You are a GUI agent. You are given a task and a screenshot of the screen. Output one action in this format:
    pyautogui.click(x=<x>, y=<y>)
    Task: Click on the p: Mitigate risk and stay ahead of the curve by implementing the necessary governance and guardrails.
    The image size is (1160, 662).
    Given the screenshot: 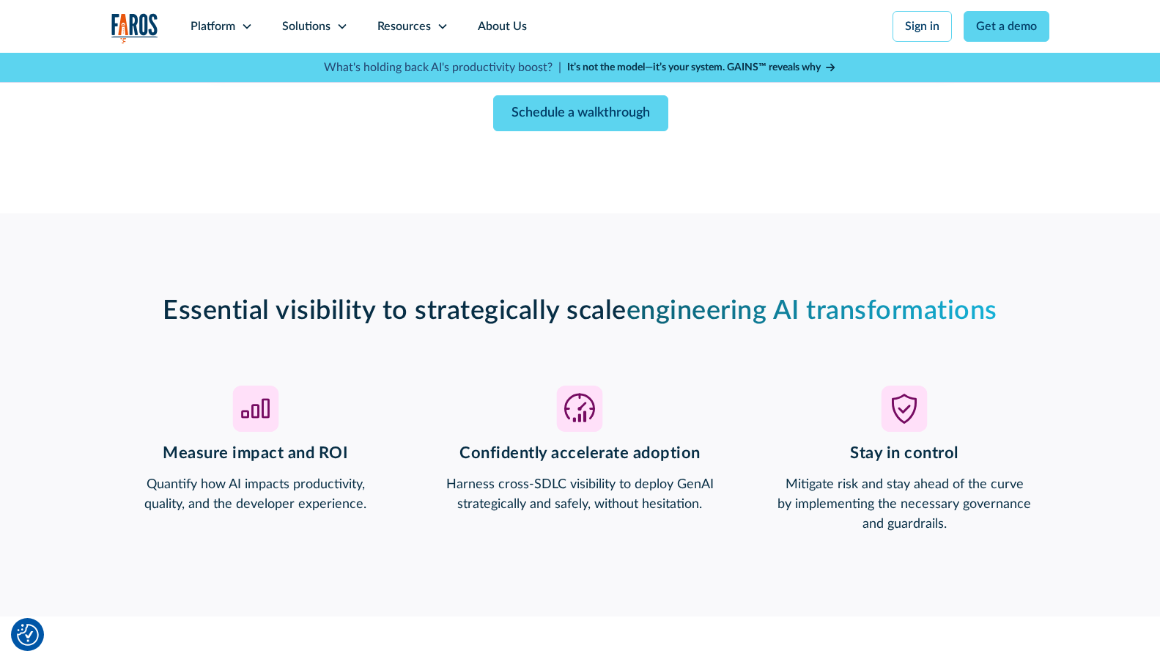 What is the action you would take?
    pyautogui.click(x=905, y=504)
    